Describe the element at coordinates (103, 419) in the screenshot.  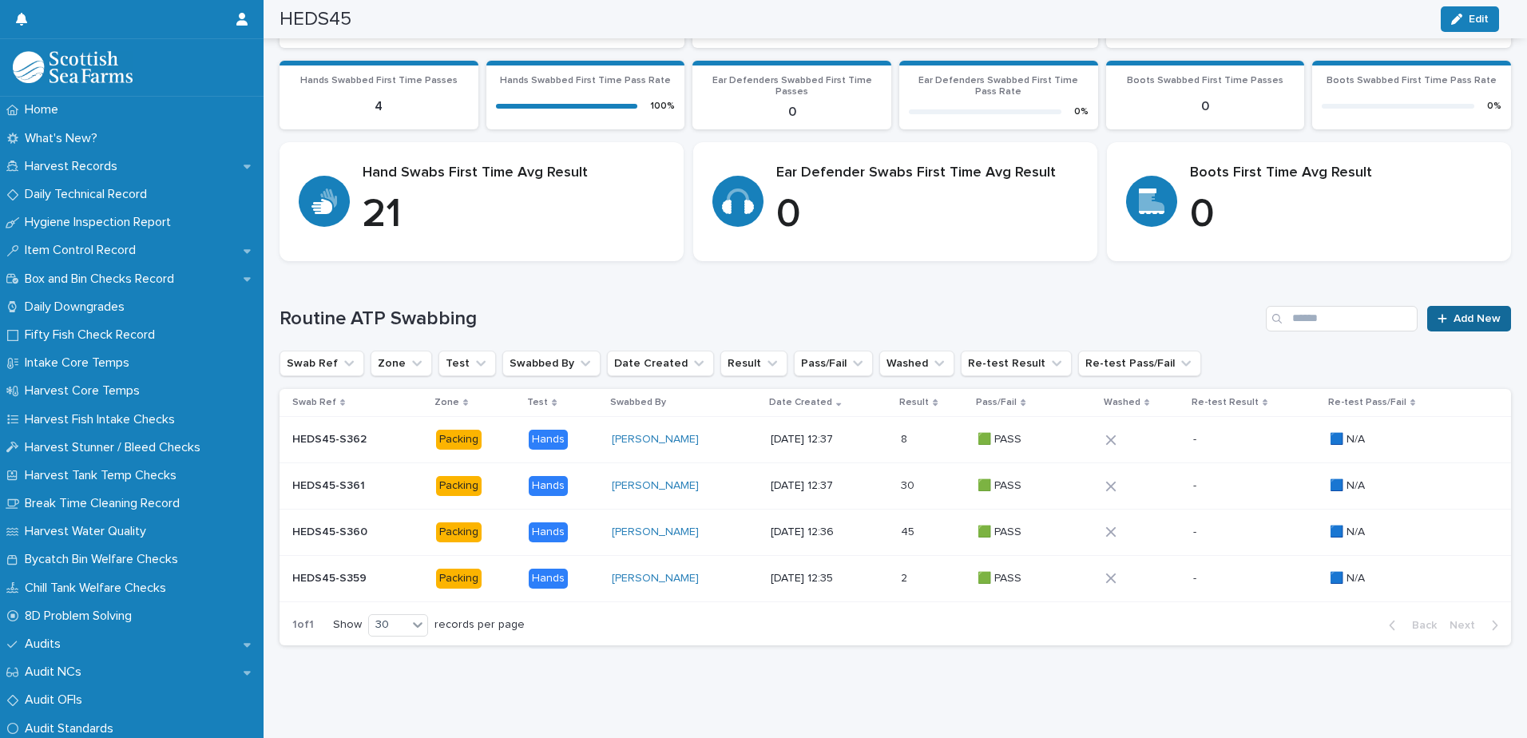
I see `p: Harvest Fish Intake Checks` at that location.